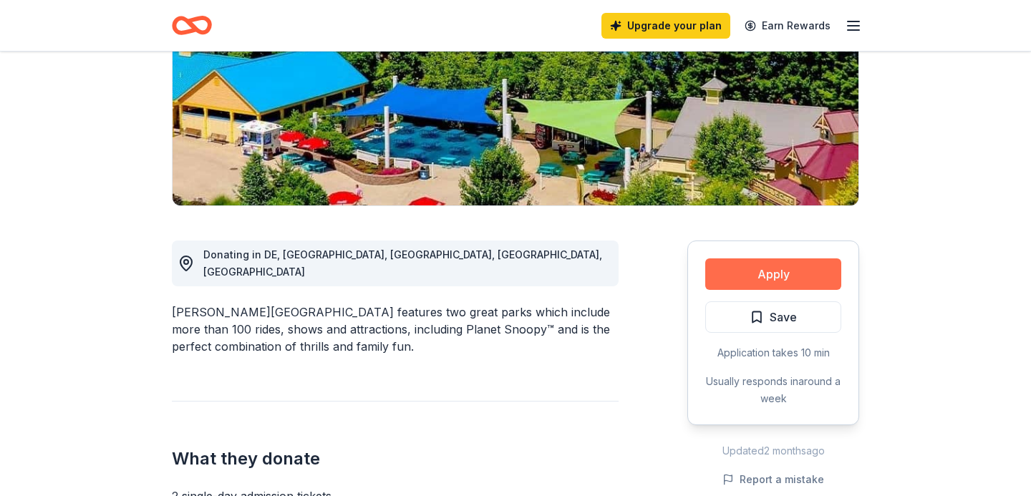  I want to click on h2: What they donate, so click(395, 459).